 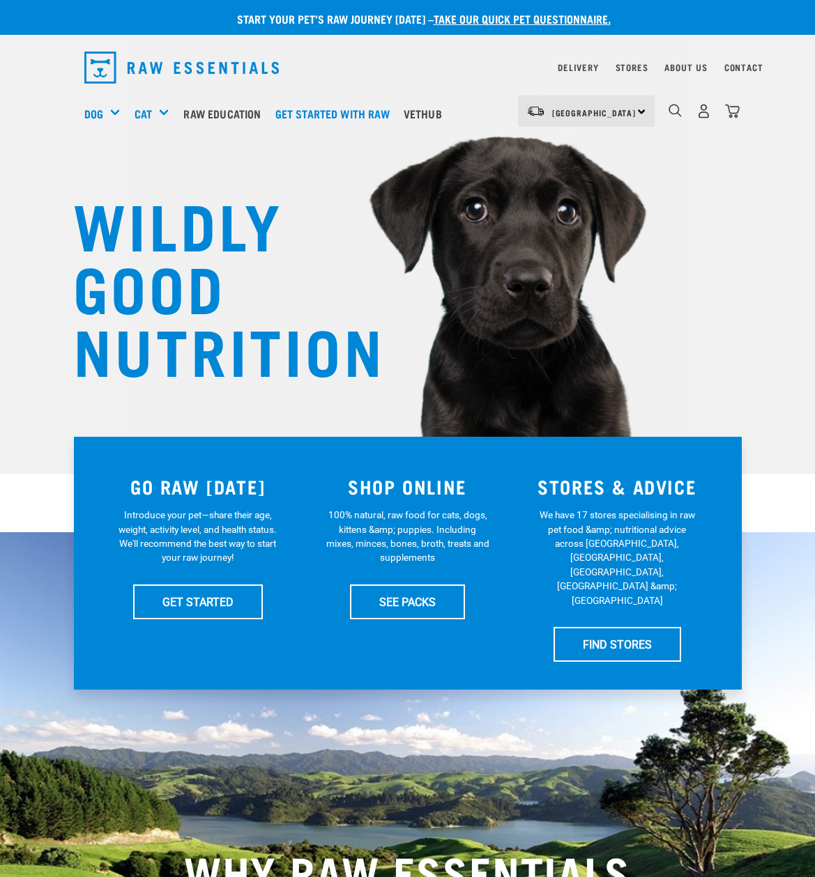 I want to click on h3: STORES & ADVICE, so click(x=617, y=486).